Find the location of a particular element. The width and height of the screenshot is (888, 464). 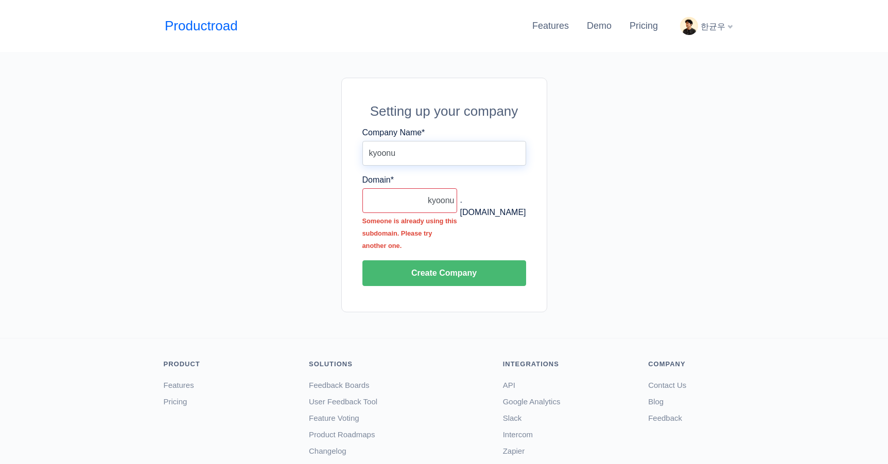

a: Zapier is located at coordinates (514, 451).